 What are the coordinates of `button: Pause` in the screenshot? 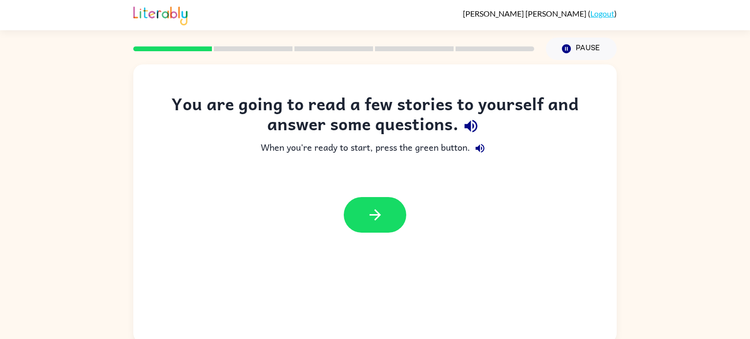 It's located at (581, 49).